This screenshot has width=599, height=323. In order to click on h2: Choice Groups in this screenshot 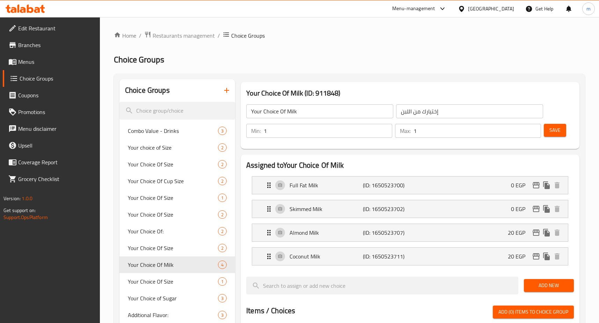, I will do `click(147, 90)`.